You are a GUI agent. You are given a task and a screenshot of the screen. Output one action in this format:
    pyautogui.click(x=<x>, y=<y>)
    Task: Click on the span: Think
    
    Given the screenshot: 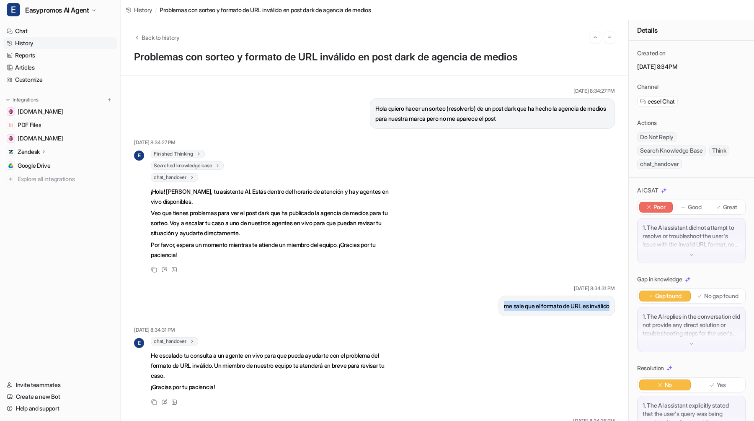 What is the action you would take?
    pyautogui.click(x=719, y=150)
    